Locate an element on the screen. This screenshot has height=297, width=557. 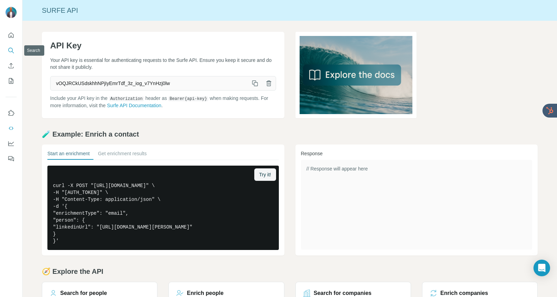
span: Try it! is located at coordinates (265, 175).